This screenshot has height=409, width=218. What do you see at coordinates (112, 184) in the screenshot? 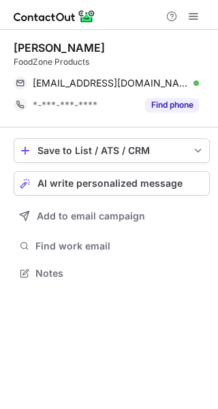
I see `button: AI write personalized message` at bounding box center [112, 184].